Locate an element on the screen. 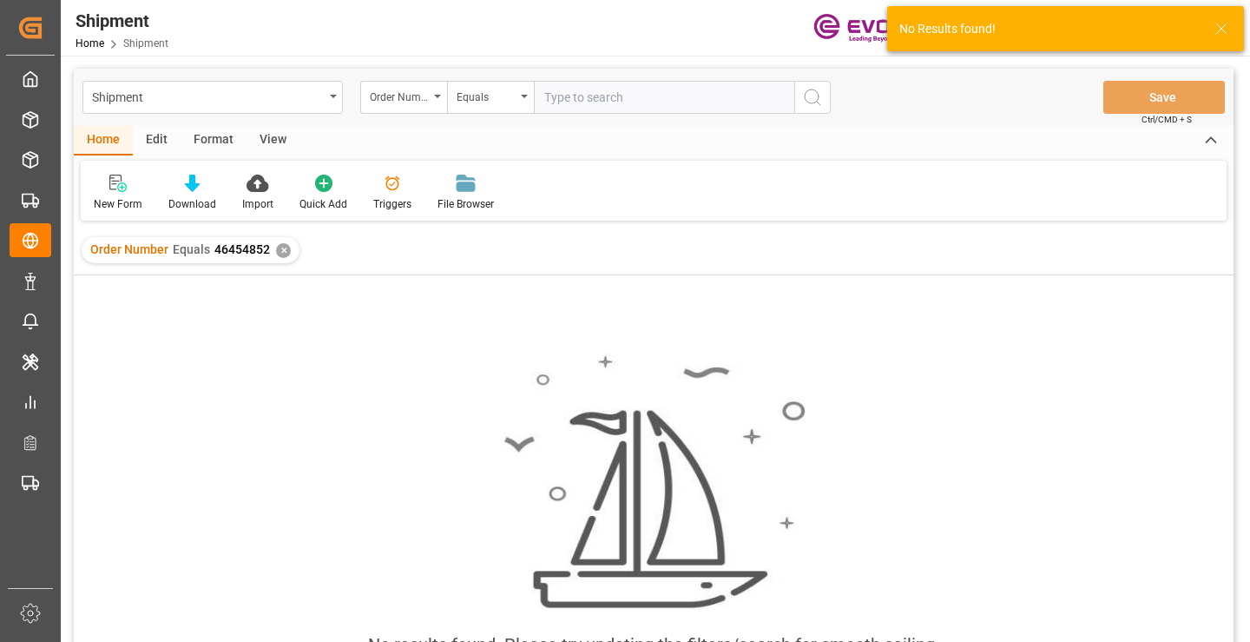  div: View is located at coordinates (273, 141).